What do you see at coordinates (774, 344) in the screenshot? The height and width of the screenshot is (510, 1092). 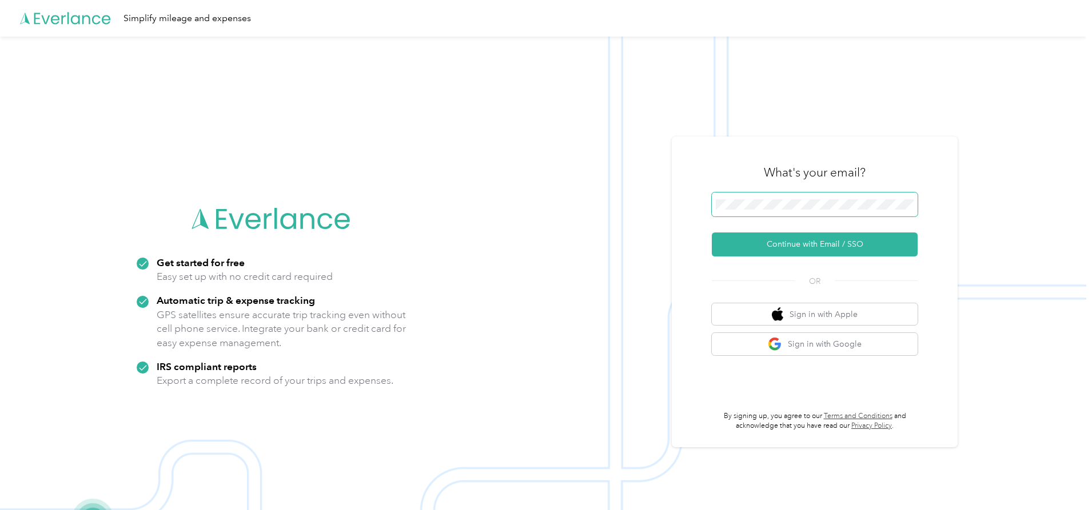 I see `img: google logo` at bounding box center [774, 344].